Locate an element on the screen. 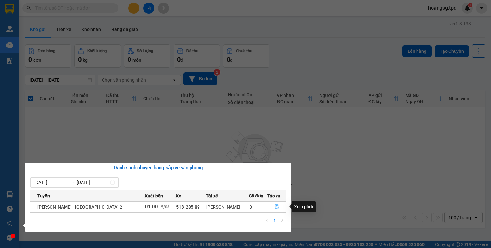 The width and height of the screenshot is (491, 248). button: left is located at coordinates (267, 220).